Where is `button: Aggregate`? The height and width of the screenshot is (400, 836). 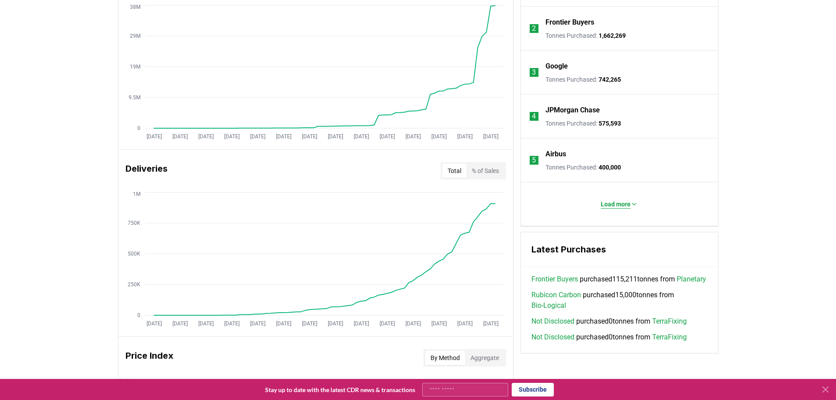 button: Aggregate is located at coordinates (484, 358).